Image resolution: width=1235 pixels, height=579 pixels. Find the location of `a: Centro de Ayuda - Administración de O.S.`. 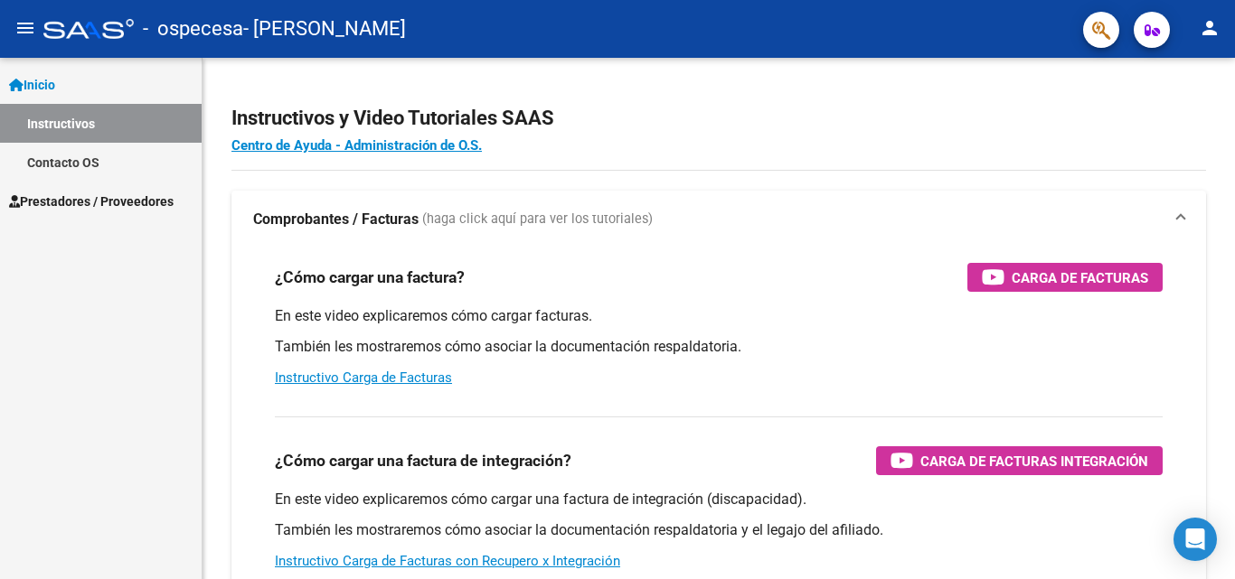

a: Centro de Ayuda - Administración de O.S. is located at coordinates (356, 146).